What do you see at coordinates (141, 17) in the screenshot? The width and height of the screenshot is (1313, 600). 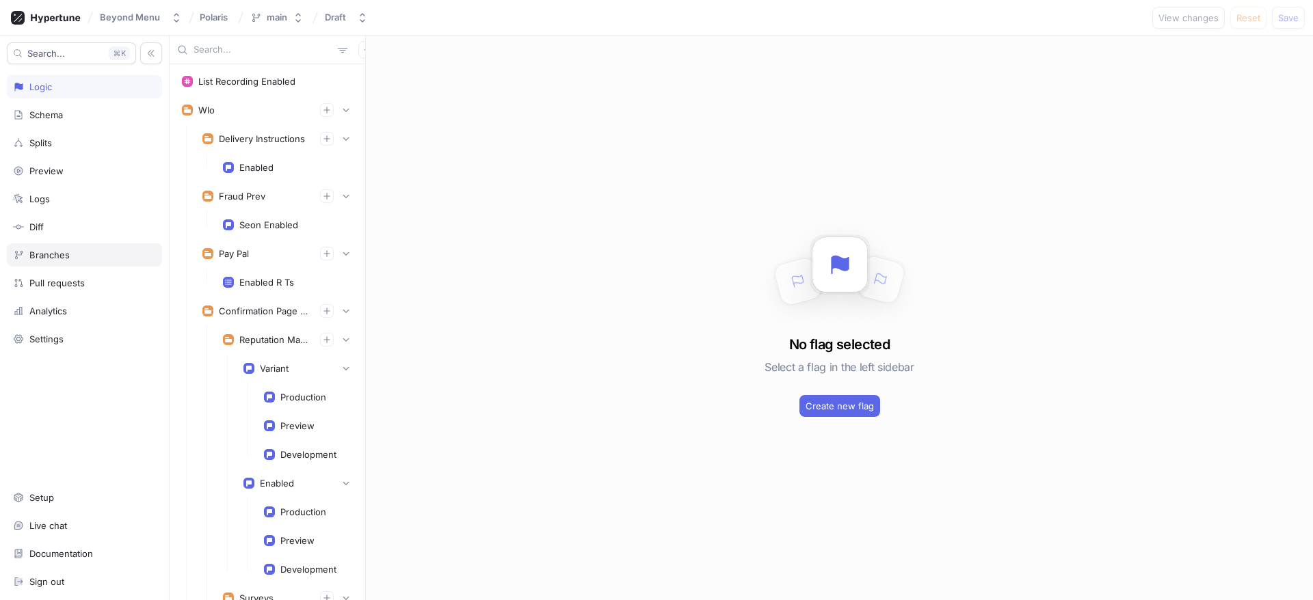 I see `button: Beyond Menu` at bounding box center [141, 17].